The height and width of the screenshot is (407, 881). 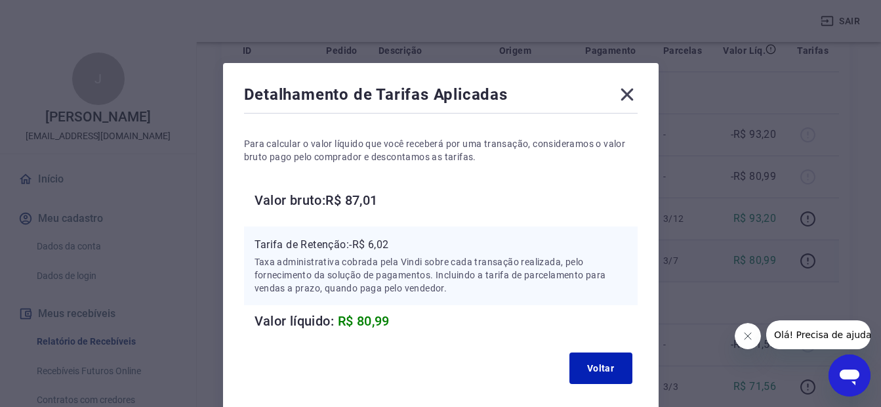 What do you see at coordinates (441, 245) in the screenshot?
I see `p: Tarifa de Retenção: -R$ 6,02` at bounding box center [441, 245].